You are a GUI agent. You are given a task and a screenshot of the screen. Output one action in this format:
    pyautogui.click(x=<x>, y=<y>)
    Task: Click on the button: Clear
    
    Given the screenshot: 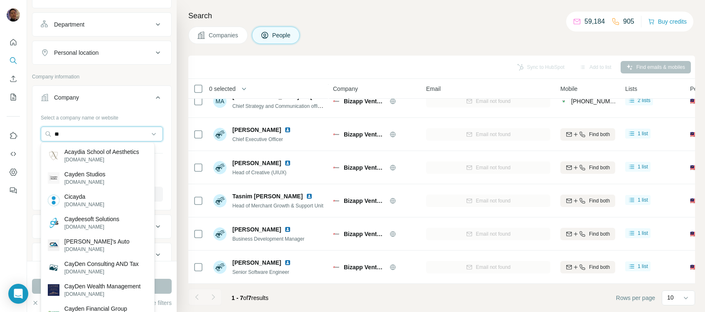 What is the action you would take?
    pyautogui.click(x=44, y=303)
    